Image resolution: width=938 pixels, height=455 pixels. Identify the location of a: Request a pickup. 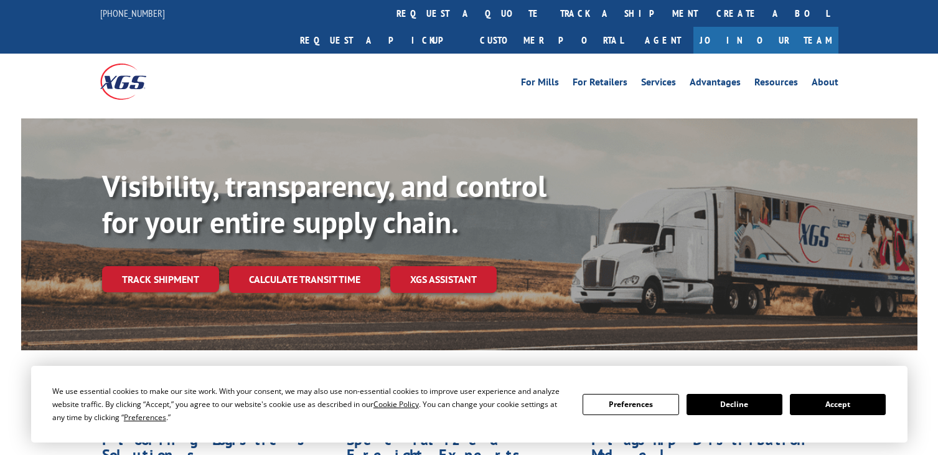
(380, 40).